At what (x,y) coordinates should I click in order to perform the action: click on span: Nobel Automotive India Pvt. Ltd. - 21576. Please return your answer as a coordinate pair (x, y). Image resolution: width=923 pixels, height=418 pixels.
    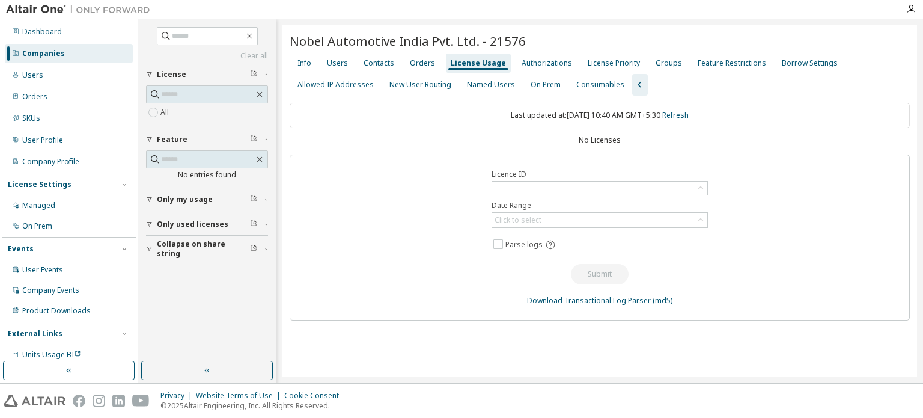
    Looking at the image, I should click on (407, 41).